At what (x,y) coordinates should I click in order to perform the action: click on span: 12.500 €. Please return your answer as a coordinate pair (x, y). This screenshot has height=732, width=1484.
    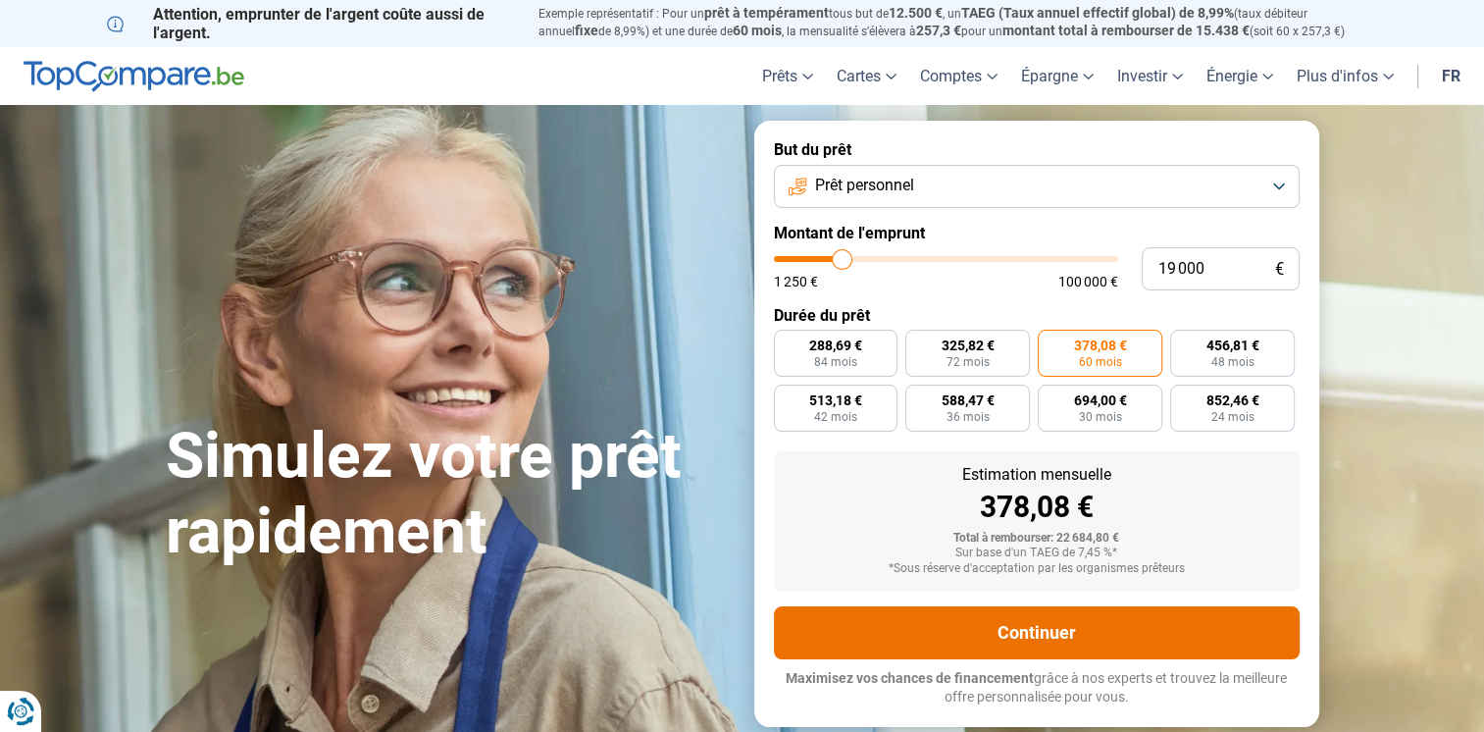
    Looking at the image, I should click on (915, 13).